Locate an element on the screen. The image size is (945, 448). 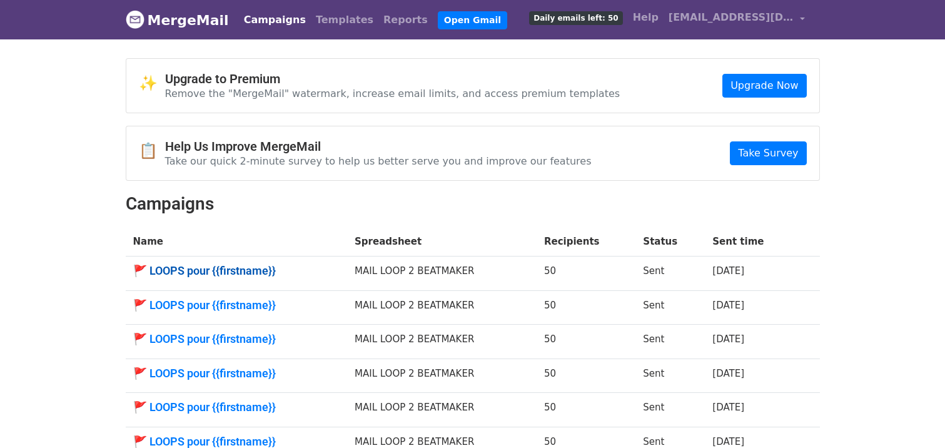
a: Upgrade Now is located at coordinates (764, 86).